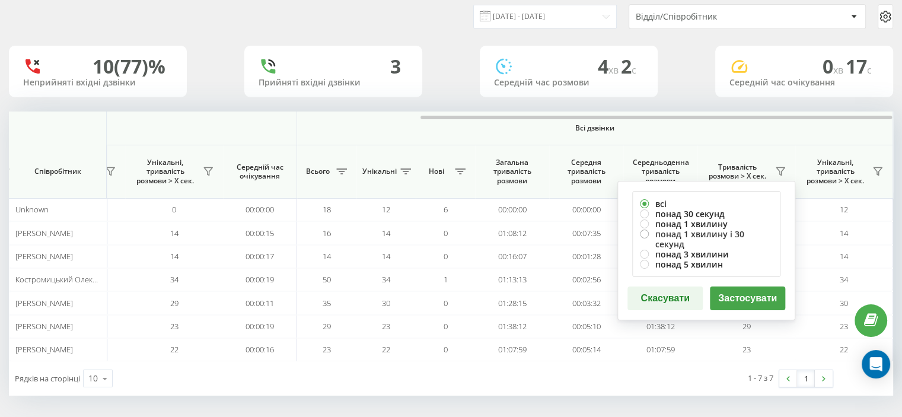 This screenshot has height=417, width=902. I want to click on div: Середній час розмови, so click(569, 82).